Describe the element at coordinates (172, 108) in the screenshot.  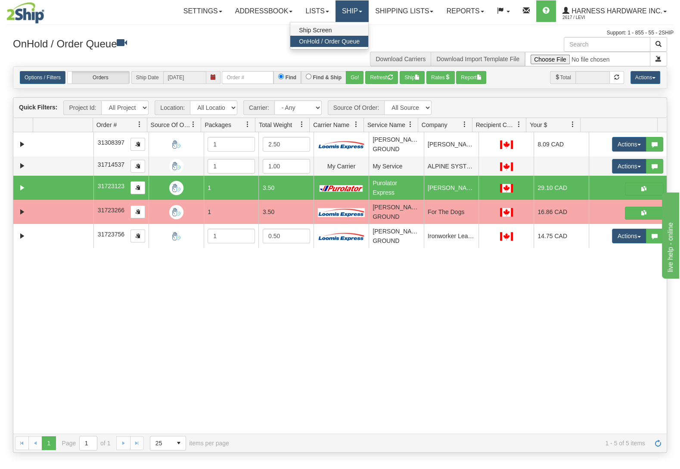
I see `span: Location:` at that location.